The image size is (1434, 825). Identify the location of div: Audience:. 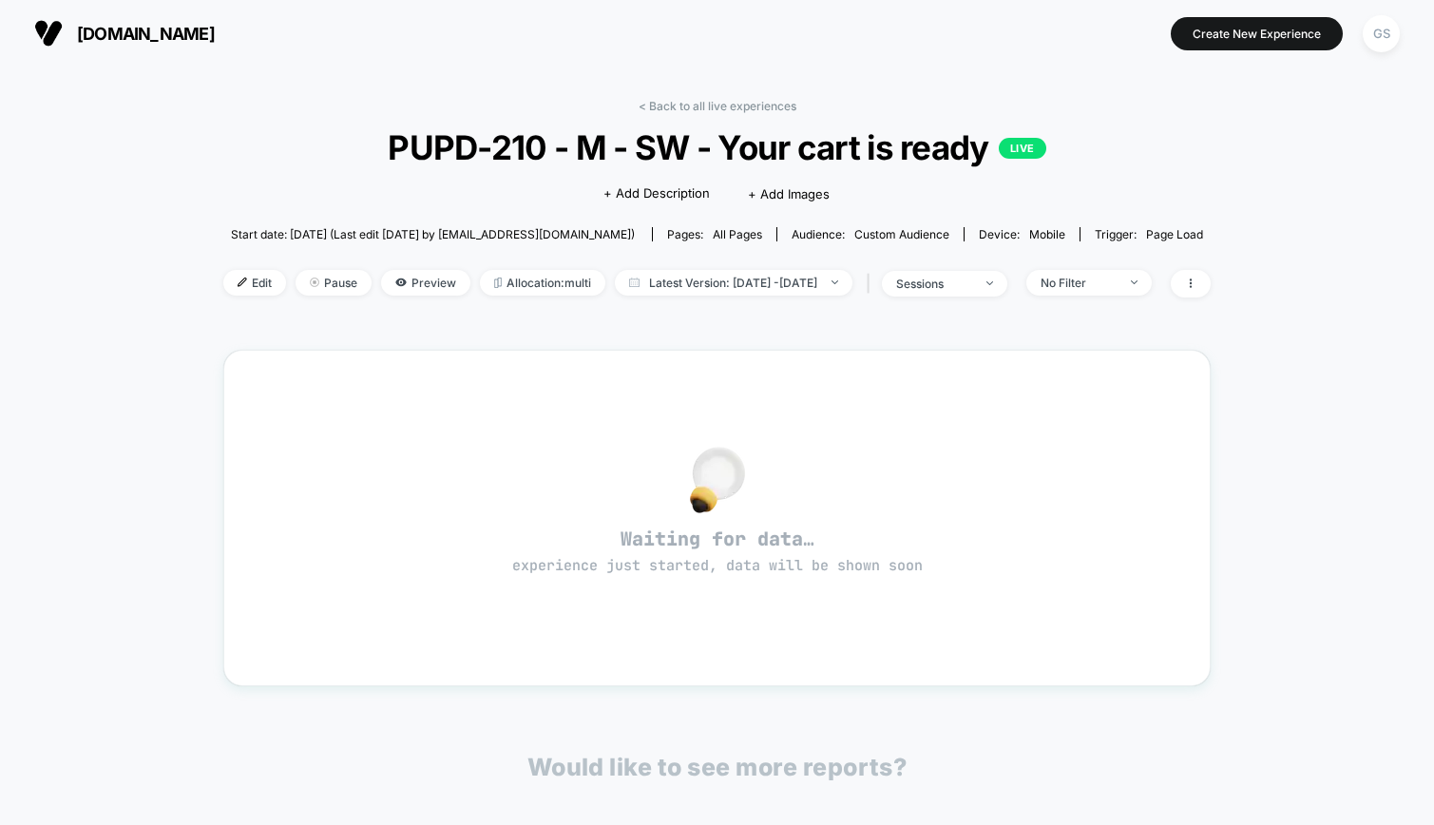
(870, 234).